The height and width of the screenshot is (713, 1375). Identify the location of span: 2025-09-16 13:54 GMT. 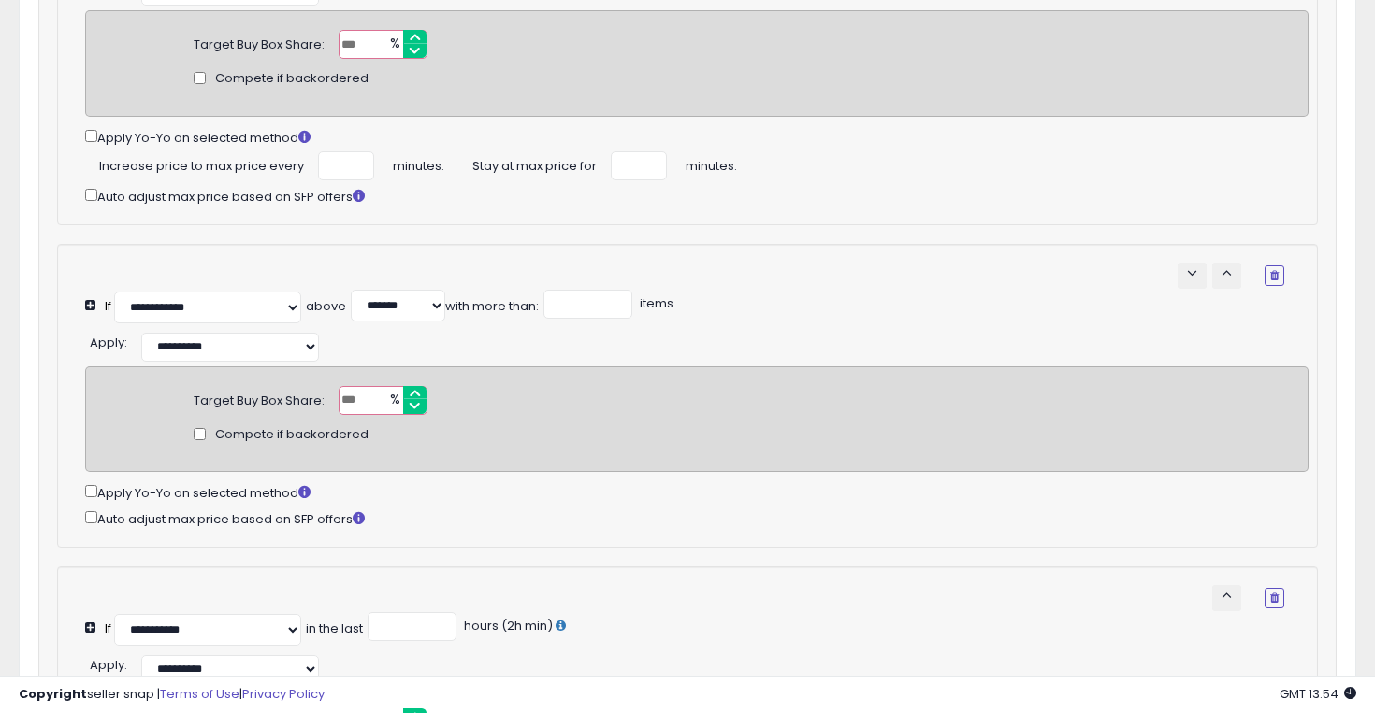
(1318, 694).